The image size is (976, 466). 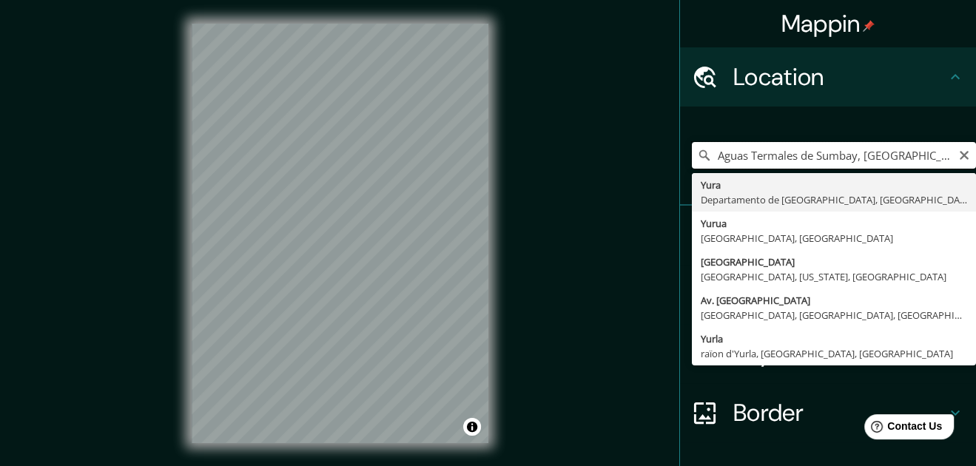 What do you see at coordinates (964, 154) in the screenshot?
I see `button: Clear` at bounding box center [964, 154].